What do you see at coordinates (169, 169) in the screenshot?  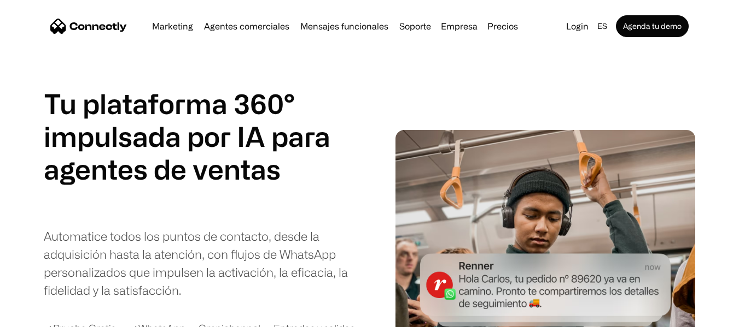 I see `h1: agentes de ventas` at bounding box center [169, 169].